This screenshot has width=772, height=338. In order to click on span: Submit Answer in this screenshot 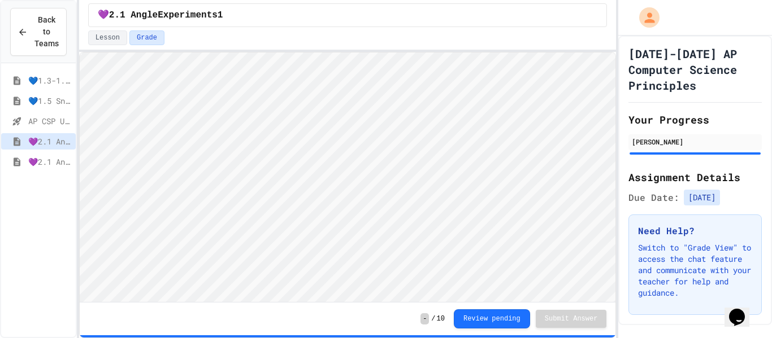, I will do `click(571, 319)`.